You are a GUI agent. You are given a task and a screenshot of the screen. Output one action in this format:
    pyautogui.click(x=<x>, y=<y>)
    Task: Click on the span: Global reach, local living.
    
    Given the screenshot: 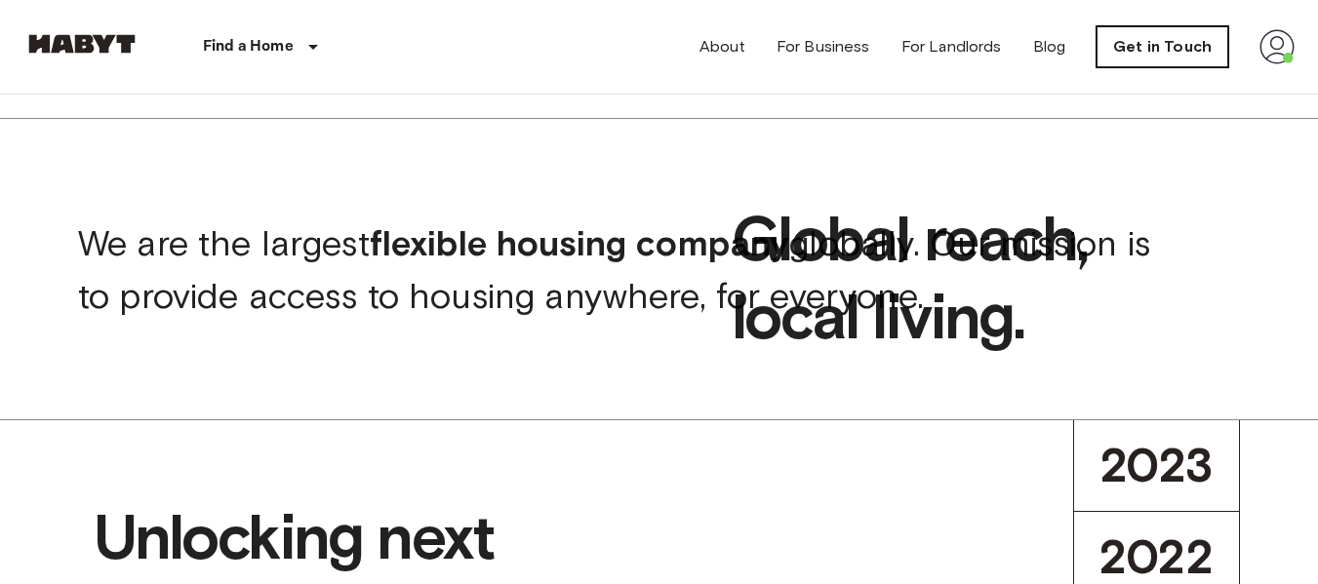 What is the action you would take?
    pyautogui.click(x=906, y=225)
    